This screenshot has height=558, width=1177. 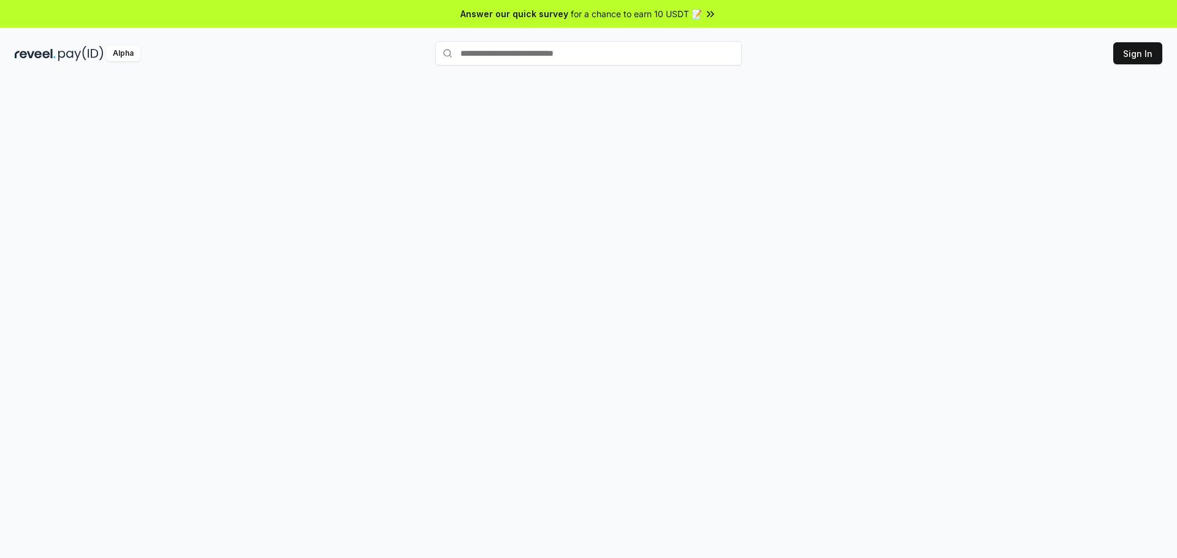 I want to click on button: Sign In, so click(x=1137, y=53).